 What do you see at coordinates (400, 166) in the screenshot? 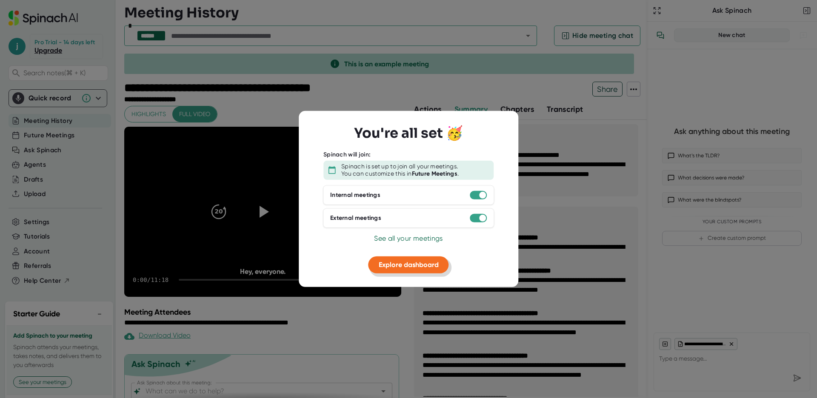
I see `div: Spinach is set up to join all your meetings.` at bounding box center [400, 166].